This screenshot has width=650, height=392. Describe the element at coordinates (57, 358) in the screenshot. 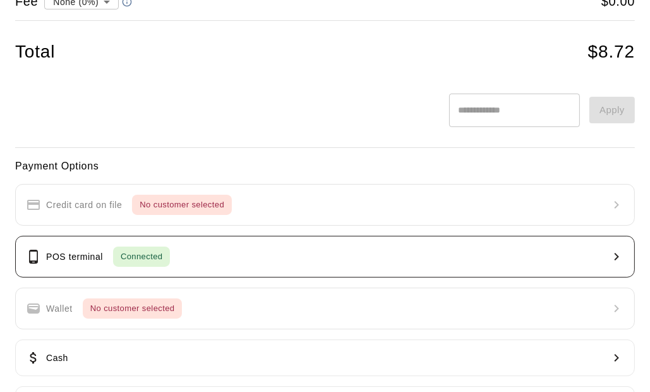

I see `p: Cash` at that location.